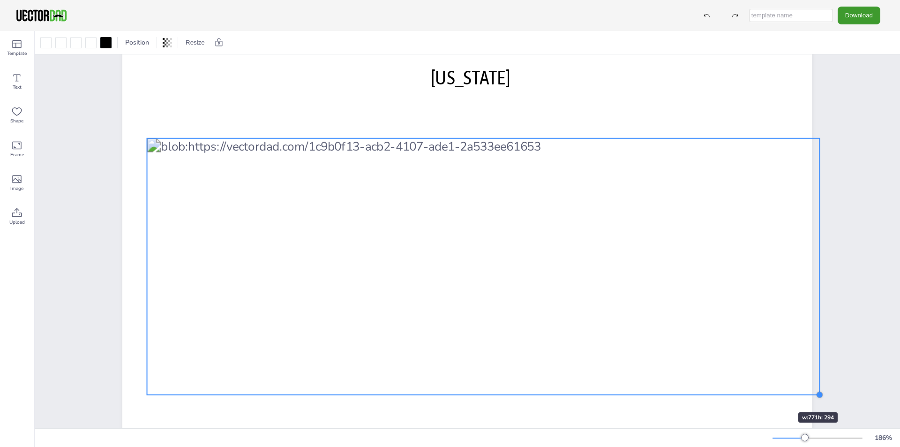 This screenshot has width=900, height=447. What do you see at coordinates (17, 155) in the screenshot?
I see `span: Frame` at bounding box center [17, 155].